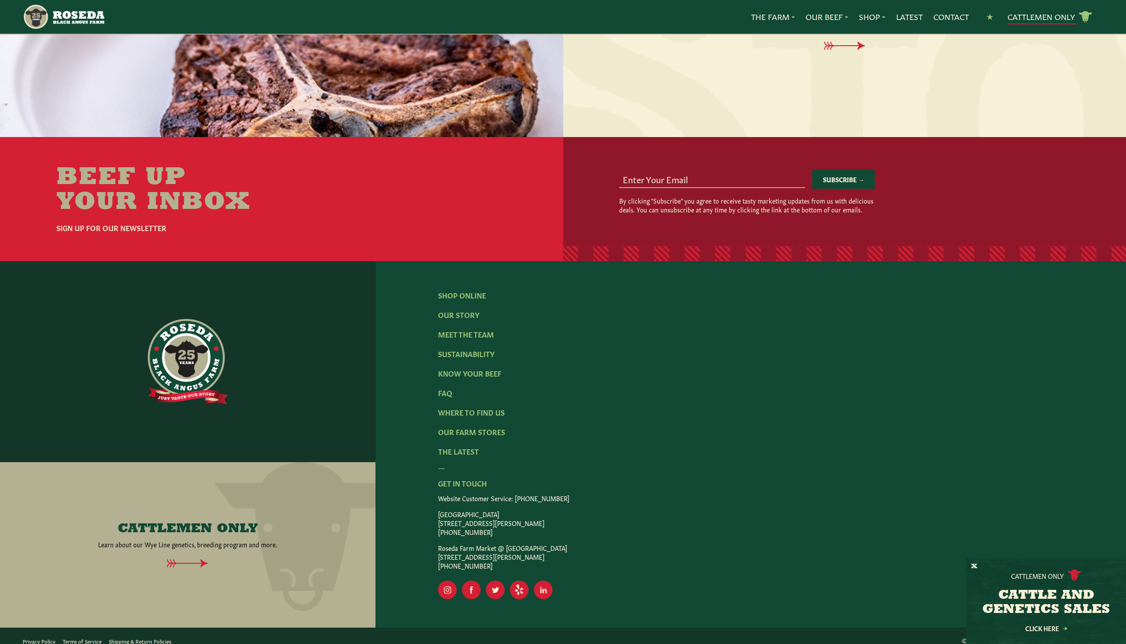 Image resolution: width=1126 pixels, height=644 pixels. What do you see at coordinates (1050, 17) in the screenshot?
I see `a: Cattlemen Only` at bounding box center [1050, 17].